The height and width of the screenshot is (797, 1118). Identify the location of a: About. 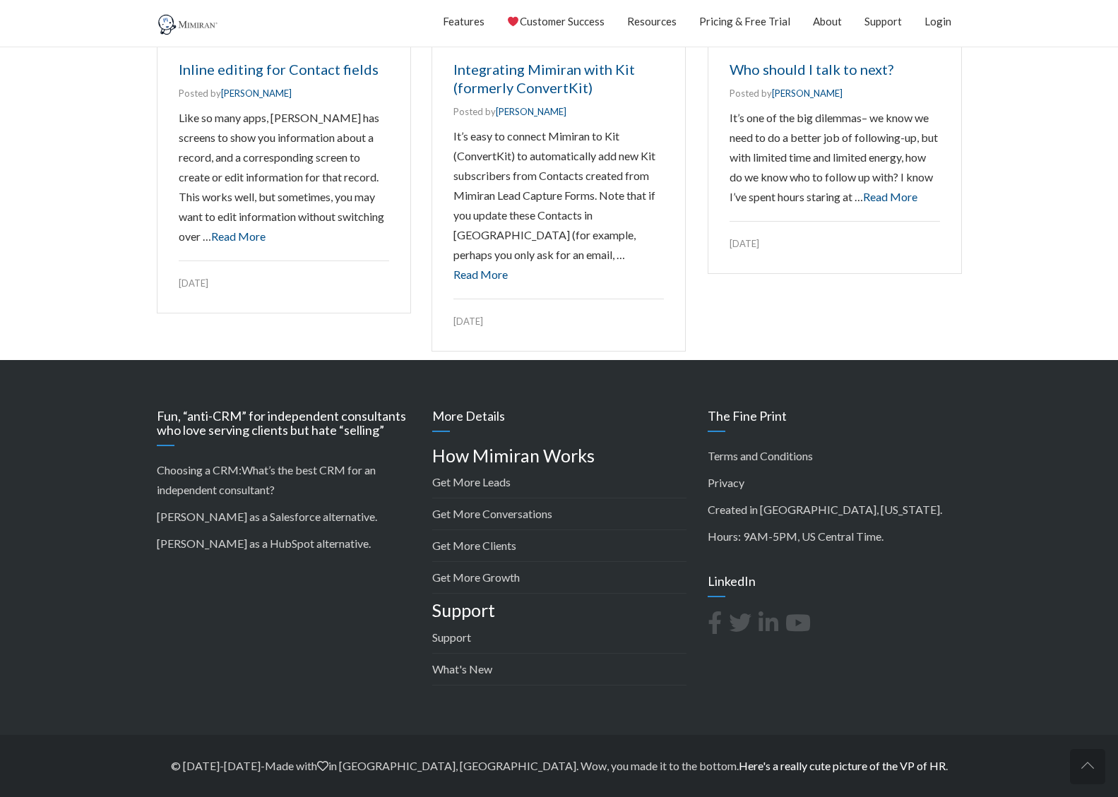
(827, 21).